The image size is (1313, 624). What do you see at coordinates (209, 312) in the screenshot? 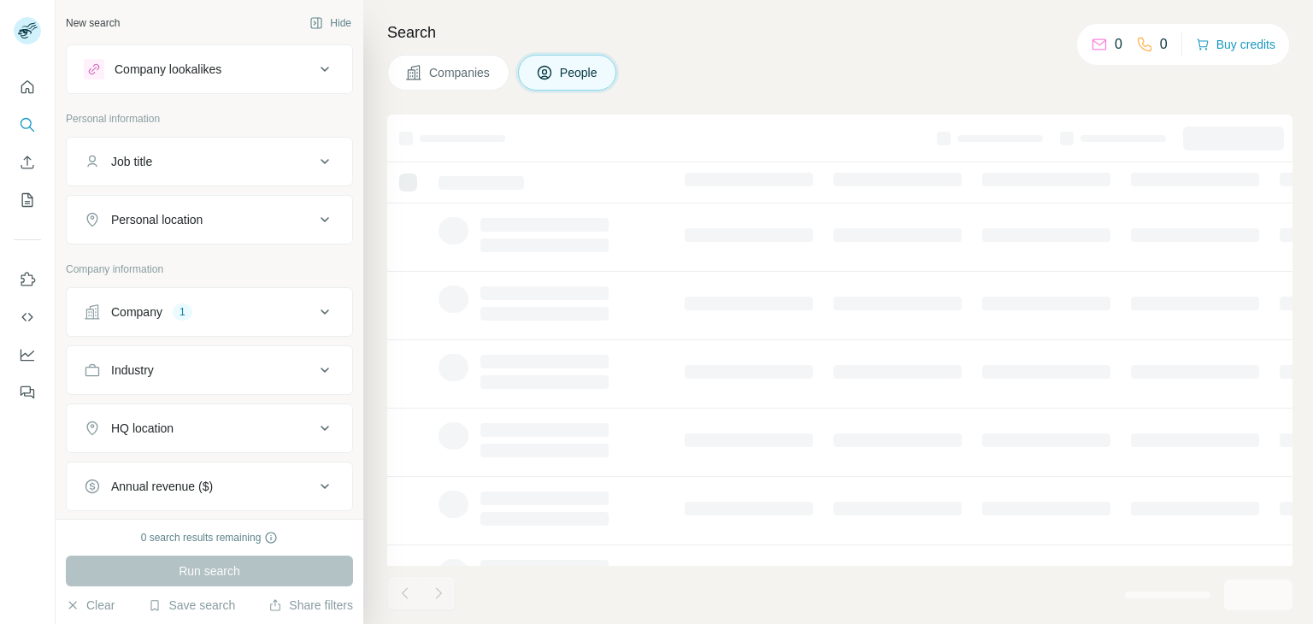
I see `button: Company1` at bounding box center [209, 312].